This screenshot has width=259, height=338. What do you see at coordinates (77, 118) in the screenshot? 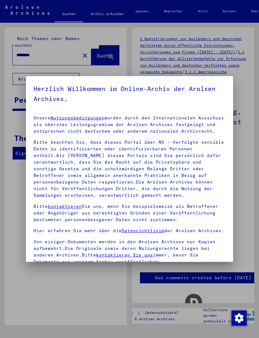
I see `a: Nutzungsbedingungen` at bounding box center [77, 118].